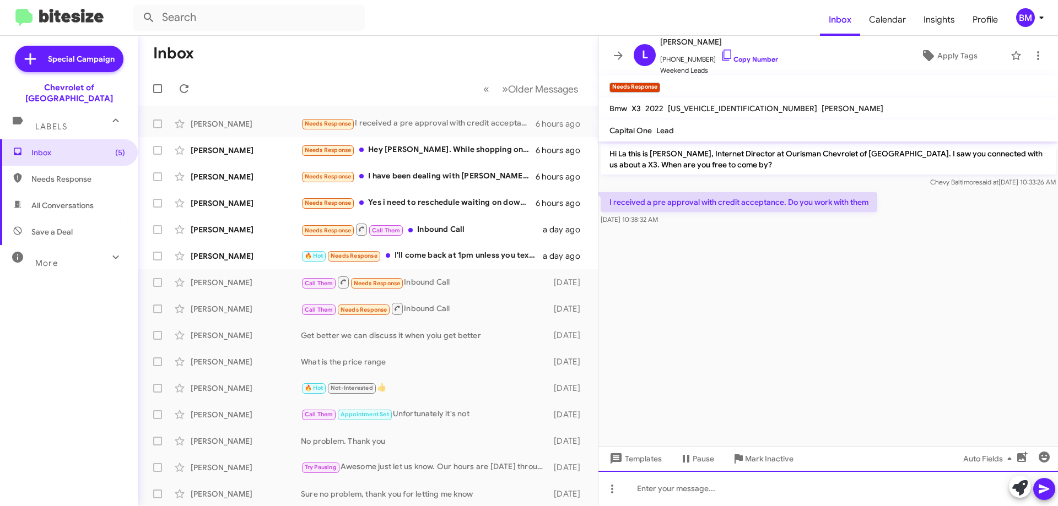  What do you see at coordinates (540, 89) in the screenshot?
I see `button: Next` at bounding box center [540, 89].